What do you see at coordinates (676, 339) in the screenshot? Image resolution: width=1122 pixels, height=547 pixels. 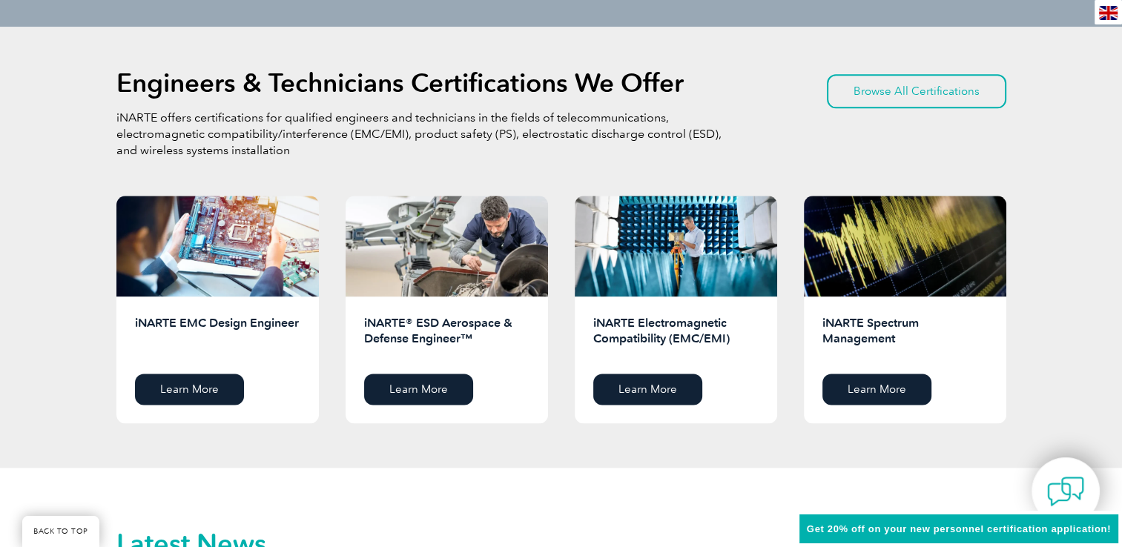 I see `h2: iNARTE Electromagnetic Compatibility (EMC/EMI)` at bounding box center [676, 339].